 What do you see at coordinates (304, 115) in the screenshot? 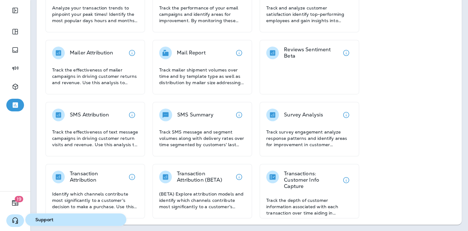
I see `p: Survey Analysis` at bounding box center [304, 115].